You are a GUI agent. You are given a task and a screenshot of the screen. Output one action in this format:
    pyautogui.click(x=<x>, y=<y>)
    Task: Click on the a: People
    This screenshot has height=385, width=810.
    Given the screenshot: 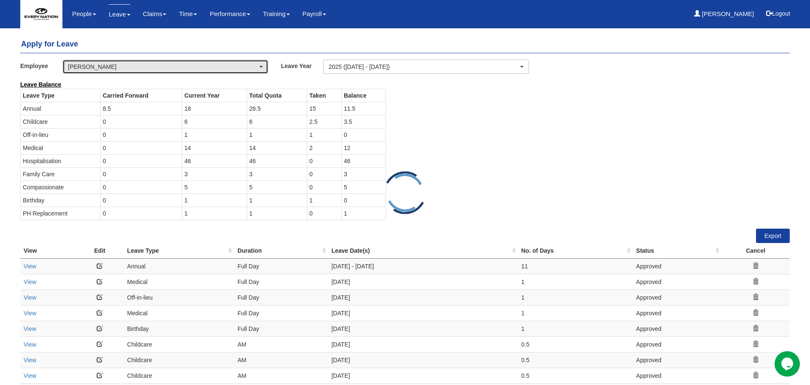 What is the action you would take?
    pyautogui.click(x=84, y=14)
    